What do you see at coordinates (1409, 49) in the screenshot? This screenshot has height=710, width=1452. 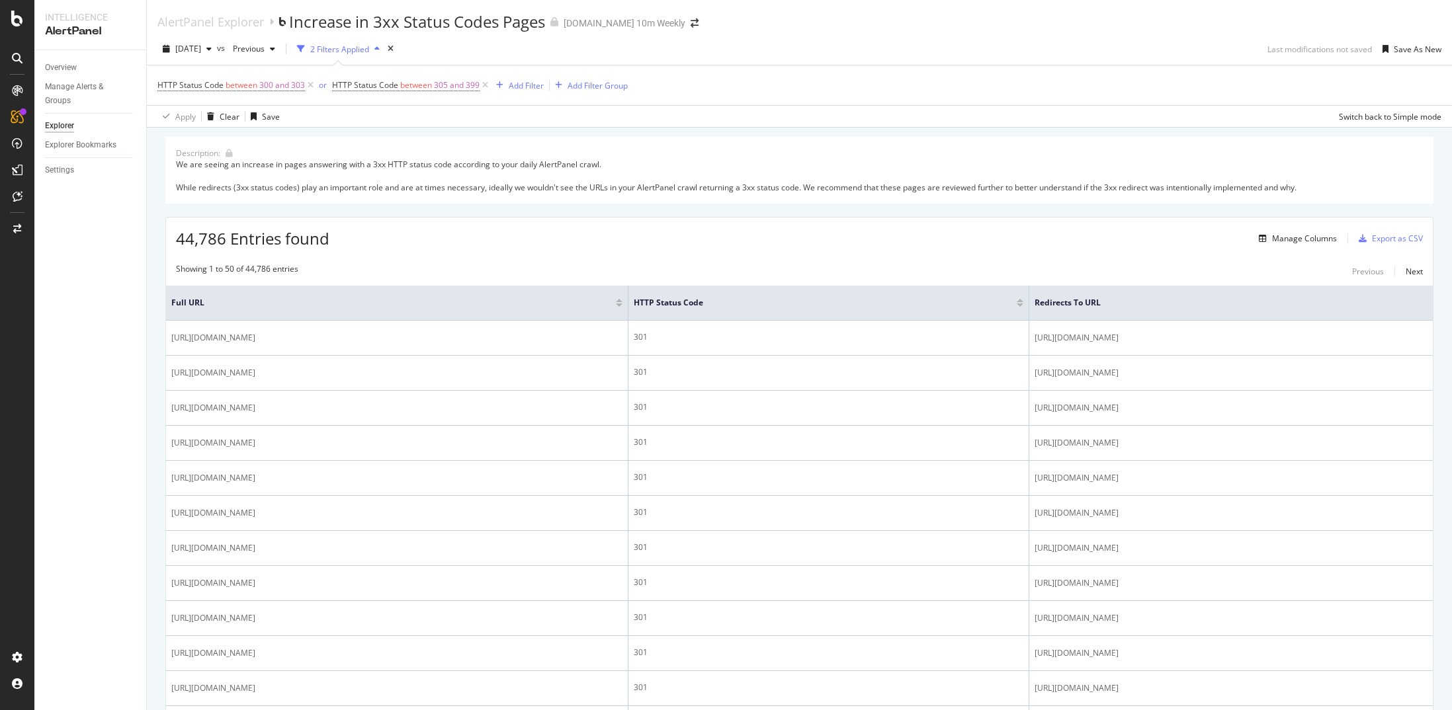 I see `button: Save As New` at bounding box center [1409, 49].